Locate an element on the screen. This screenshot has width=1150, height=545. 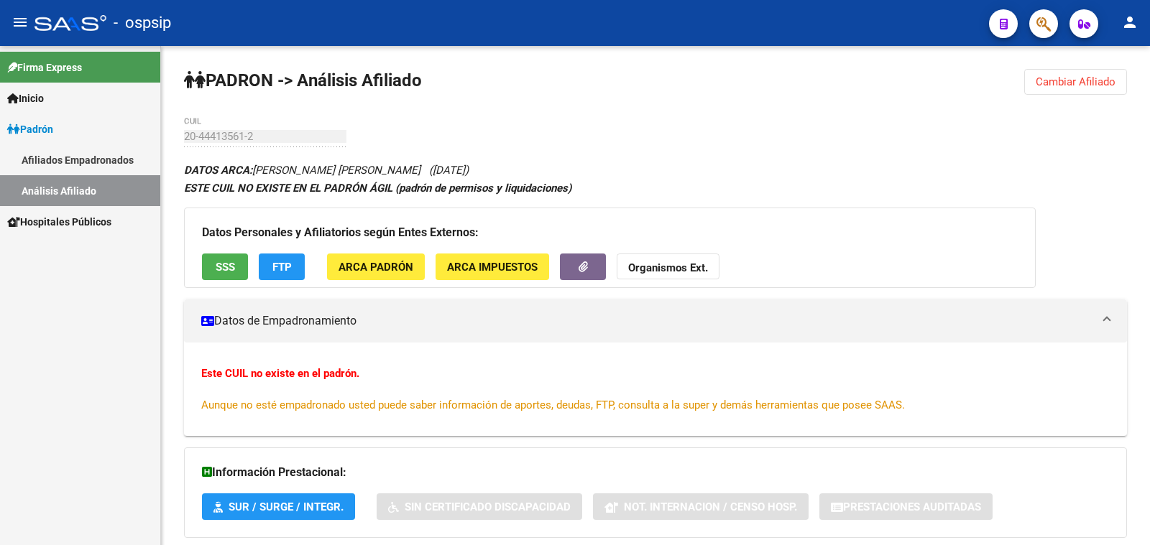
mat-expansion-panel-header: Datos de Empadronamiento is located at coordinates (655, 321).